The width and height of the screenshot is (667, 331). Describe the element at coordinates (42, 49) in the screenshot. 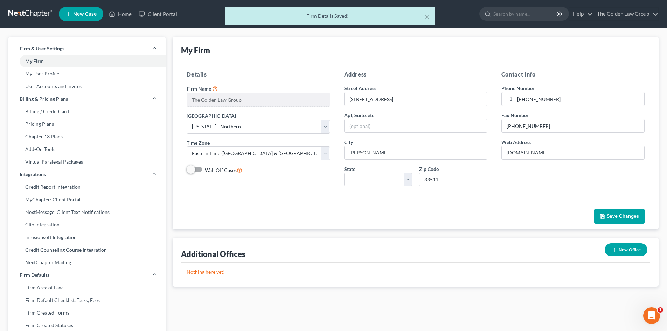

I see `span: Firm & User Settings` at that location.